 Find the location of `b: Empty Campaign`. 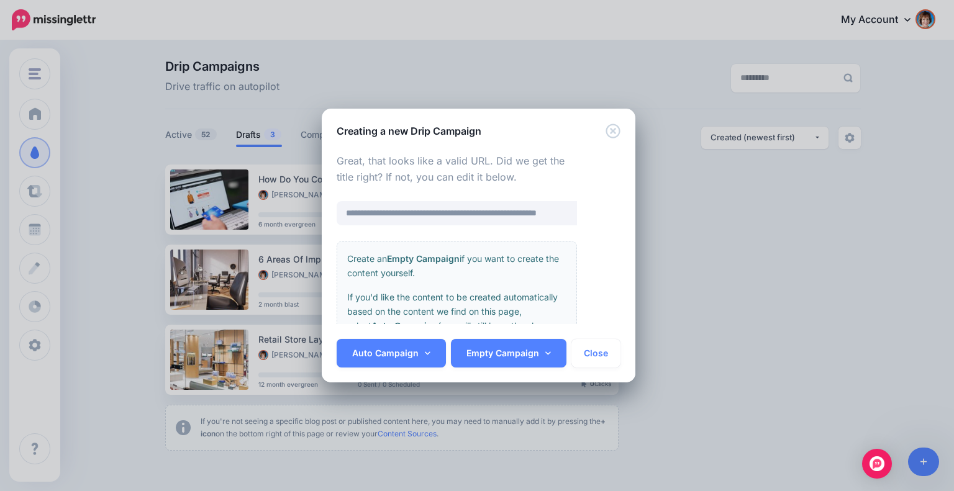

b: Empty Campaign is located at coordinates (423, 258).